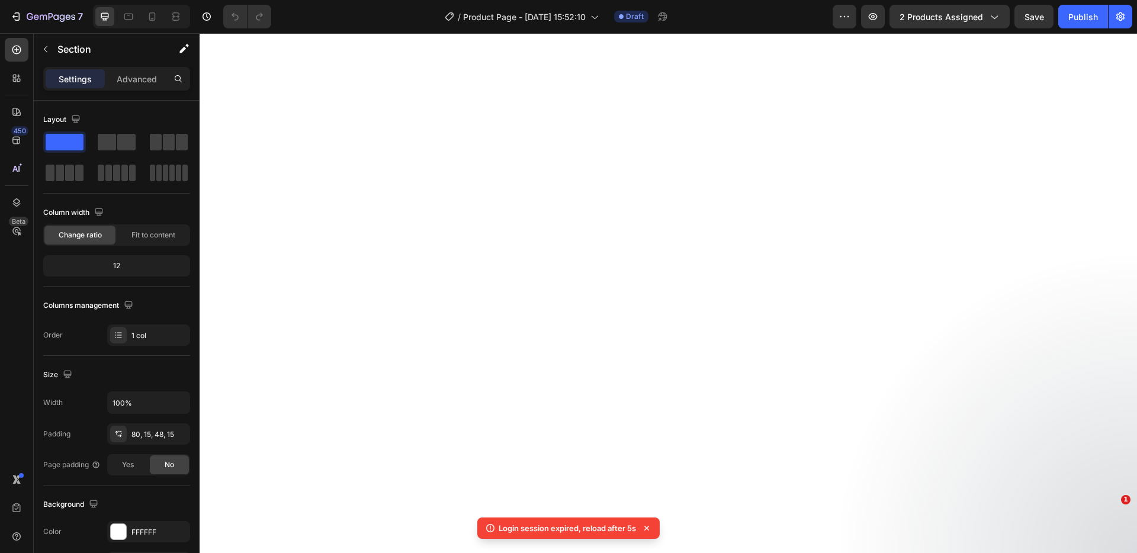 The width and height of the screenshot is (1137, 553). Describe the element at coordinates (950, 17) in the screenshot. I see `button: 2 products assigned` at that location.